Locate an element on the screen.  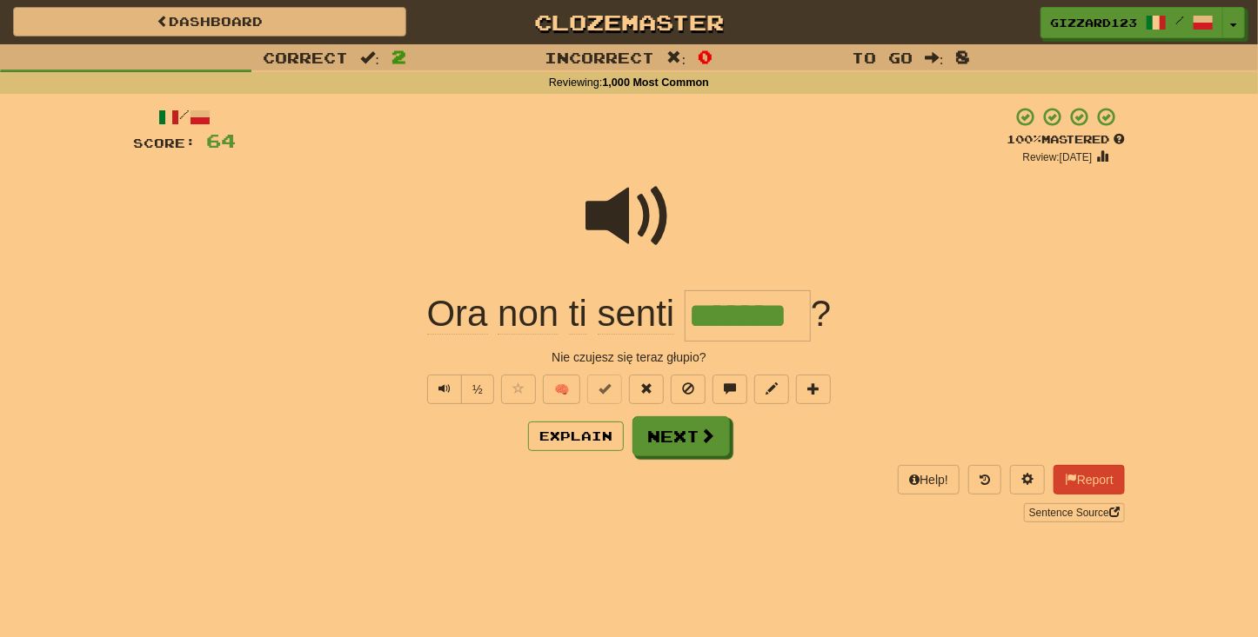
span: Ora is located at coordinates (457, 314).